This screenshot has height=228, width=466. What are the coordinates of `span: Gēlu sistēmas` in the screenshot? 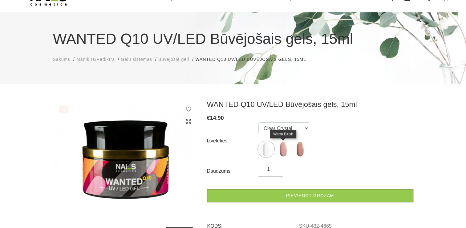 It's located at (137, 59).